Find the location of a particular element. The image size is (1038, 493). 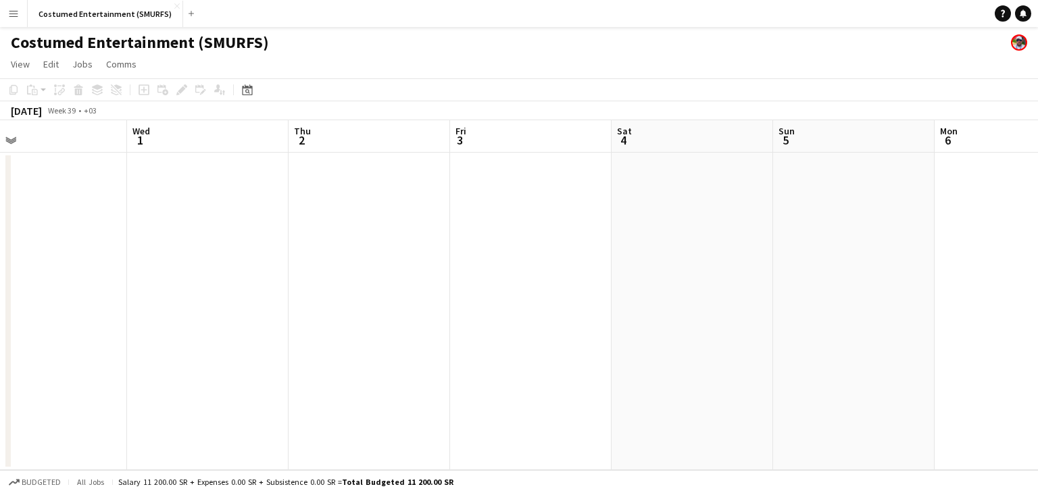

span: 1 is located at coordinates (140, 140).